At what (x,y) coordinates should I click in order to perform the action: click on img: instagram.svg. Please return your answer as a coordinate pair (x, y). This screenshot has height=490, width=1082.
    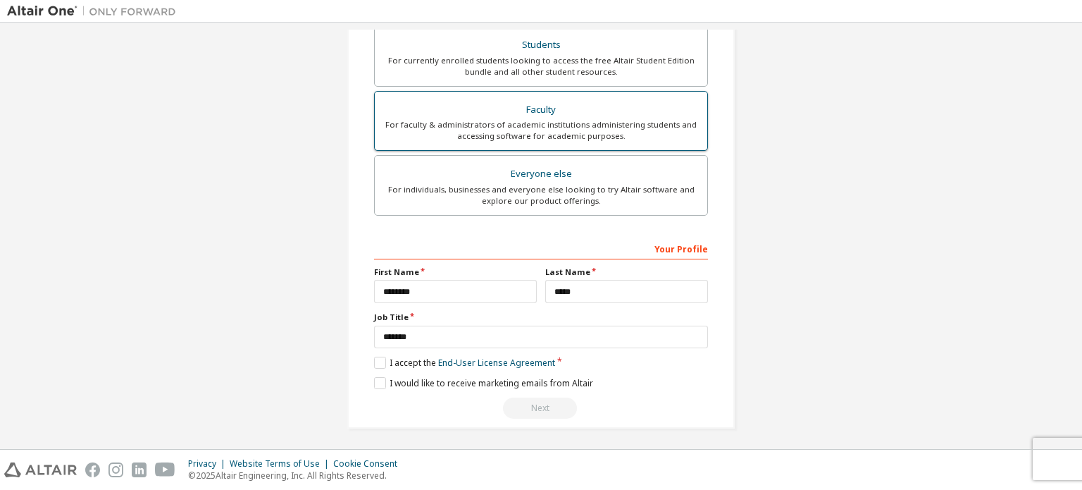
    Looking at the image, I should click on (116, 469).